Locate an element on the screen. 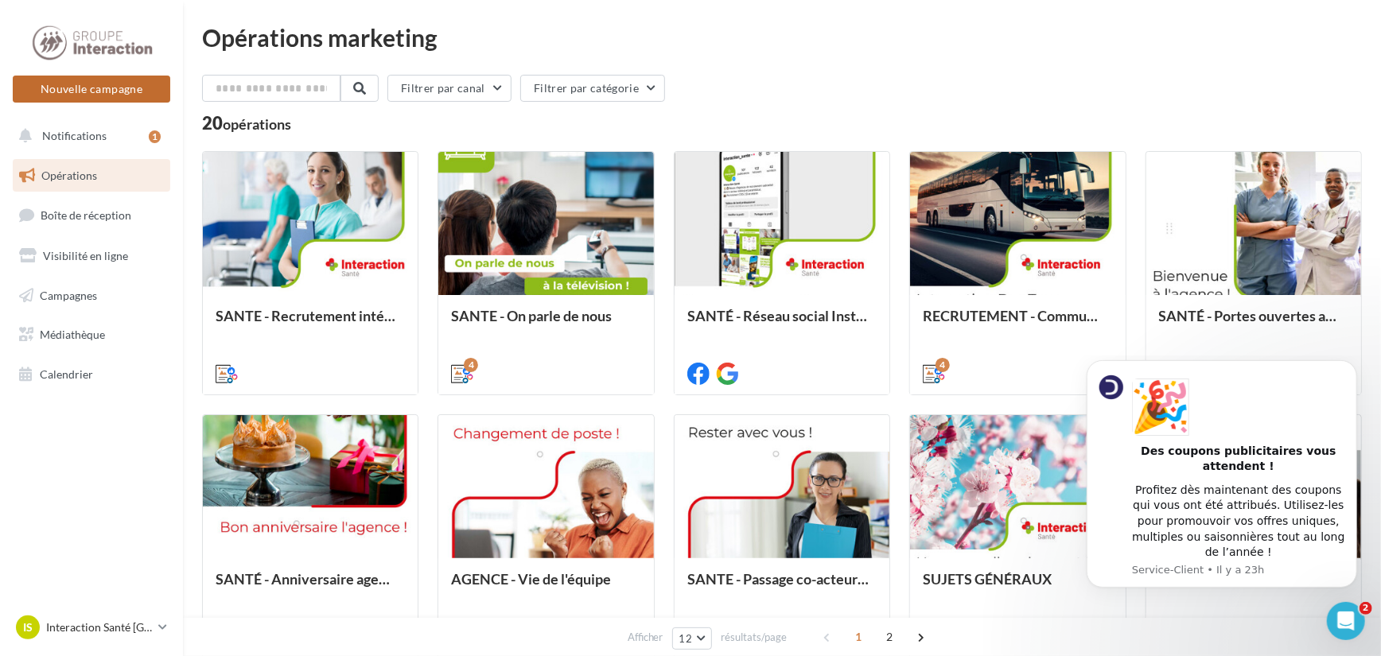  b: Des coupons publicitaires vous attendent ! is located at coordinates (175, 103).